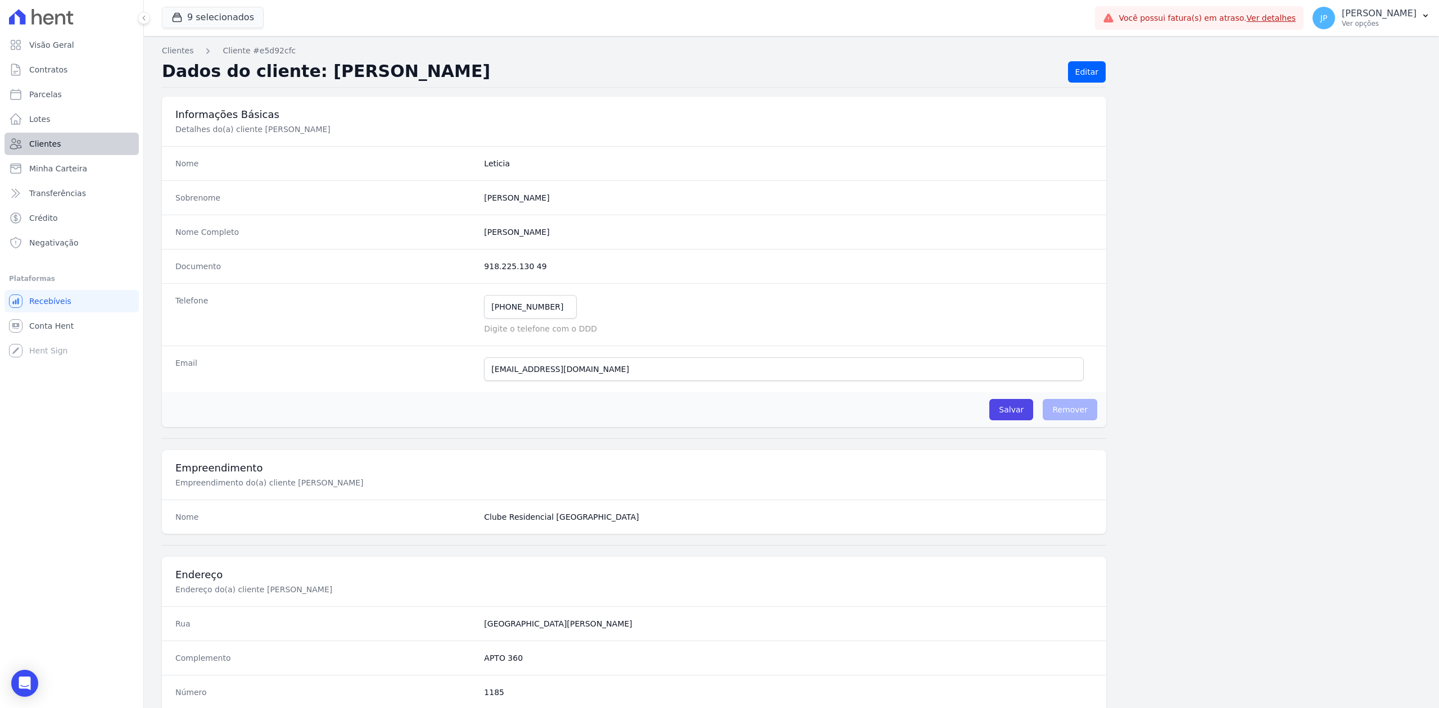  What do you see at coordinates (43, 218) in the screenshot?
I see `span: Crédito` at bounding box center [43, 218].